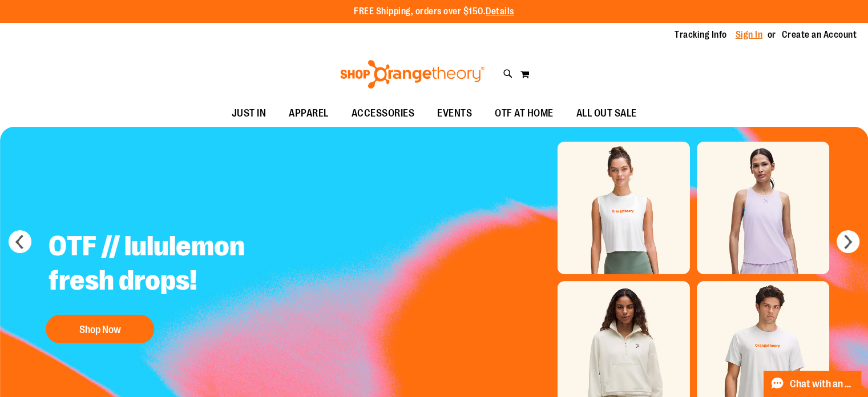 Image resolution: width=868 pixels, height=397 pixels. I want to click on span: EVENTS, so click(454, 113).